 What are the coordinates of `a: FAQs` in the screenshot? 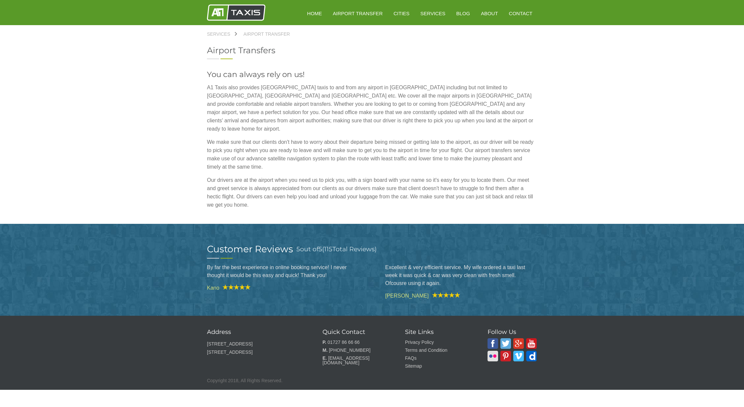 It's located at (411, 358).